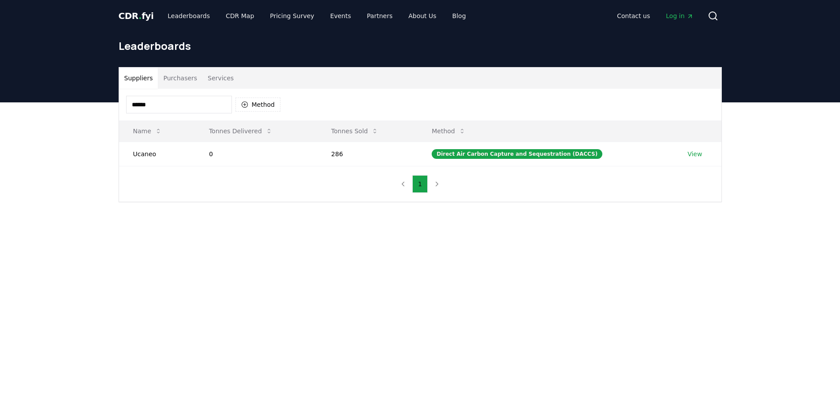  What do you see at coordinates (380, 16) in the screenshot?
I see `a: Partners` at bounding box center [380, 16].